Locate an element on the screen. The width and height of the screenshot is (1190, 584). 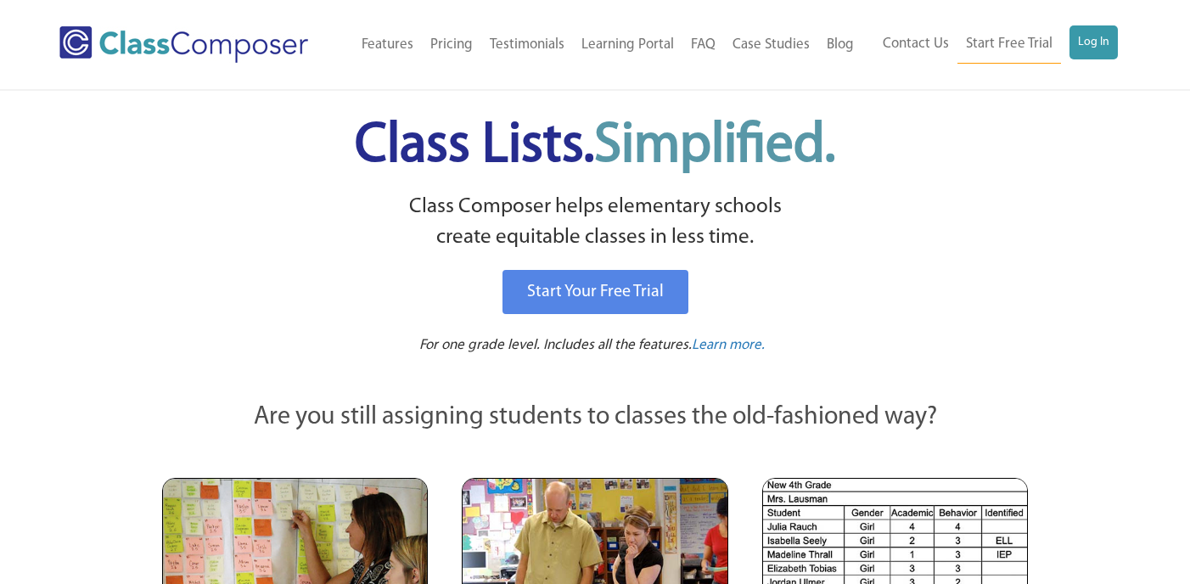
p: Are you still assigning students to classes the old-fashioned way? is located at coordinates (595, 418).